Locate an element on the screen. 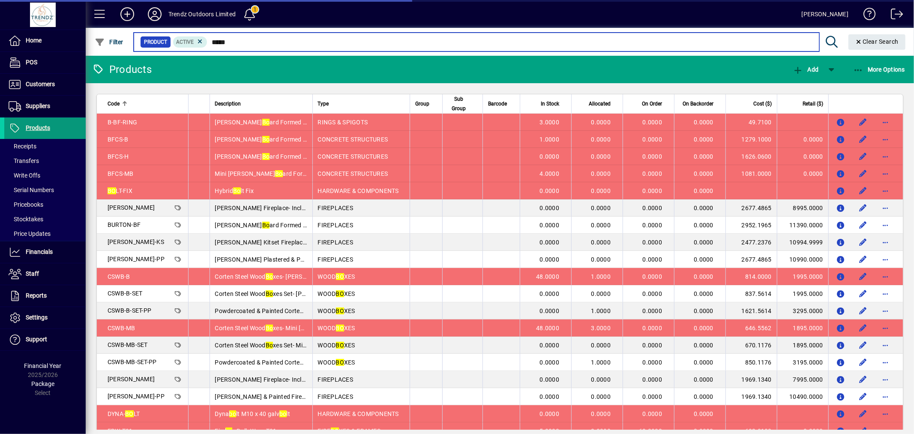  div: Description is located at coordinates (261, 104).